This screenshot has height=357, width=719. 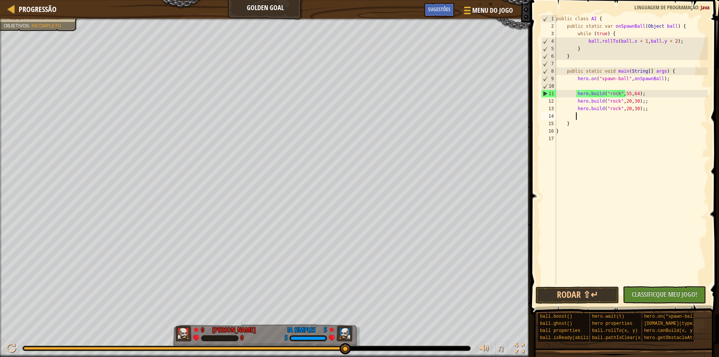 I want to click on span: hero.on("spawn-ball", f), so click(x=676, y=316).